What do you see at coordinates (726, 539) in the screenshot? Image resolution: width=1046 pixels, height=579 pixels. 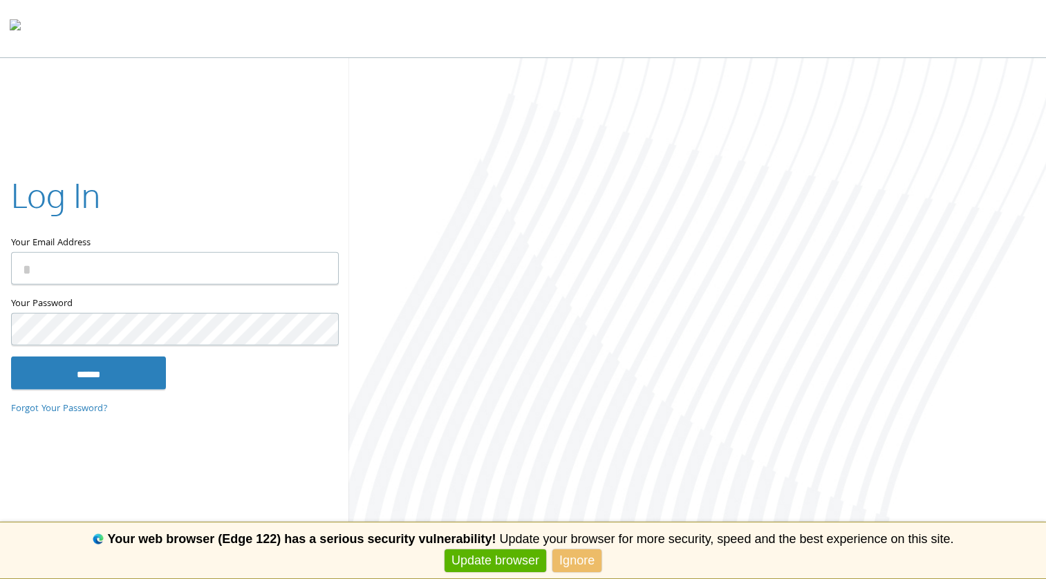 I see `span: Update your browser for more security, speed and the best experience on this site.` at bounding box center [726, 539].